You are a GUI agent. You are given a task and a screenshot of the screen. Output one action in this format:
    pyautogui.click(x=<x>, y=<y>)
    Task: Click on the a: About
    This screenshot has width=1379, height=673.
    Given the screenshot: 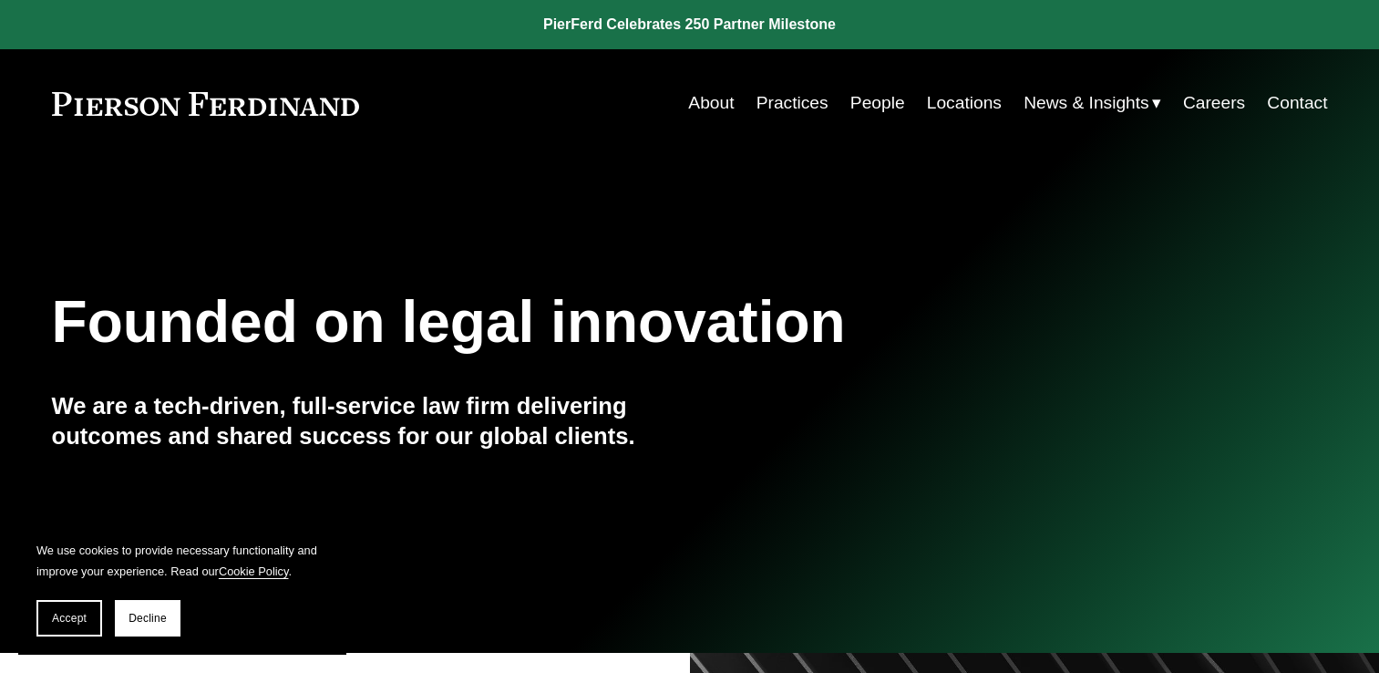 What is the action you would take?
    pyautogui.click(x=711, y=103)
    